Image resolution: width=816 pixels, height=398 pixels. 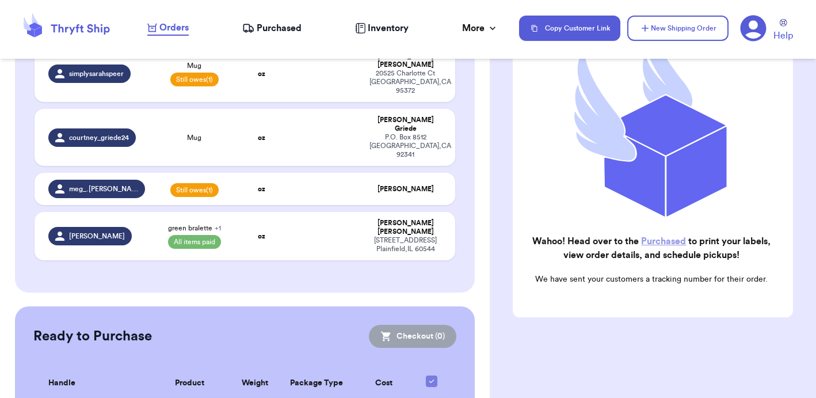 I want to click on button: New Shipping Order, so click(x=678, y=28).